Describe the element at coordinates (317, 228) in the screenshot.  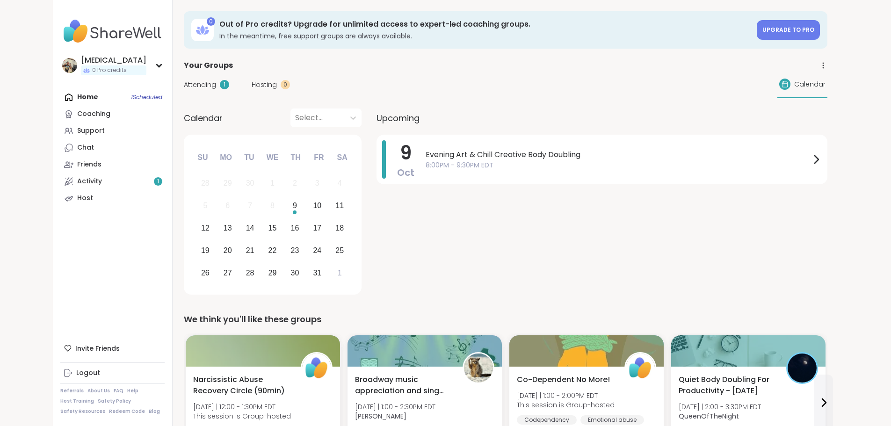
I see `div: Choose Friday, October 17th, 2025` at that location.